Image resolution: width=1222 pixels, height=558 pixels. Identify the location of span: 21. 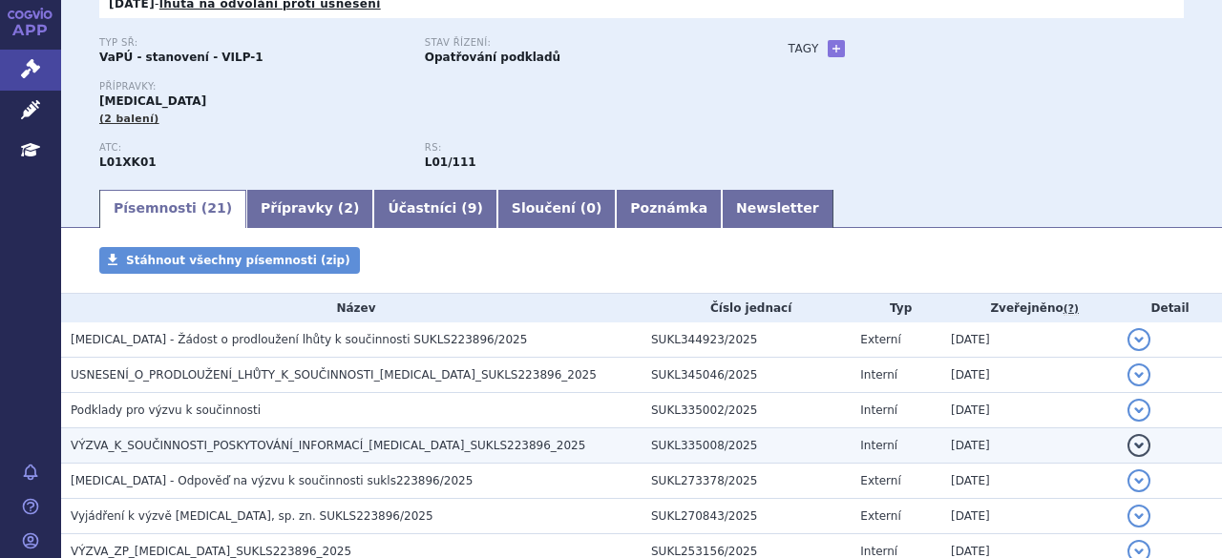
(216, 208).